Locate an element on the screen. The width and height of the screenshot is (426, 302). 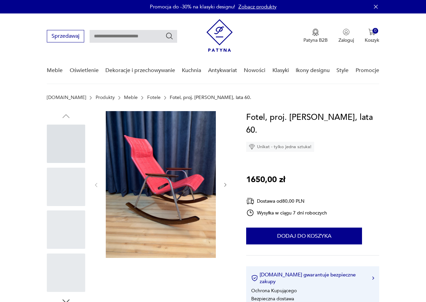
a: Produkty is located at coordinates (105, 98).